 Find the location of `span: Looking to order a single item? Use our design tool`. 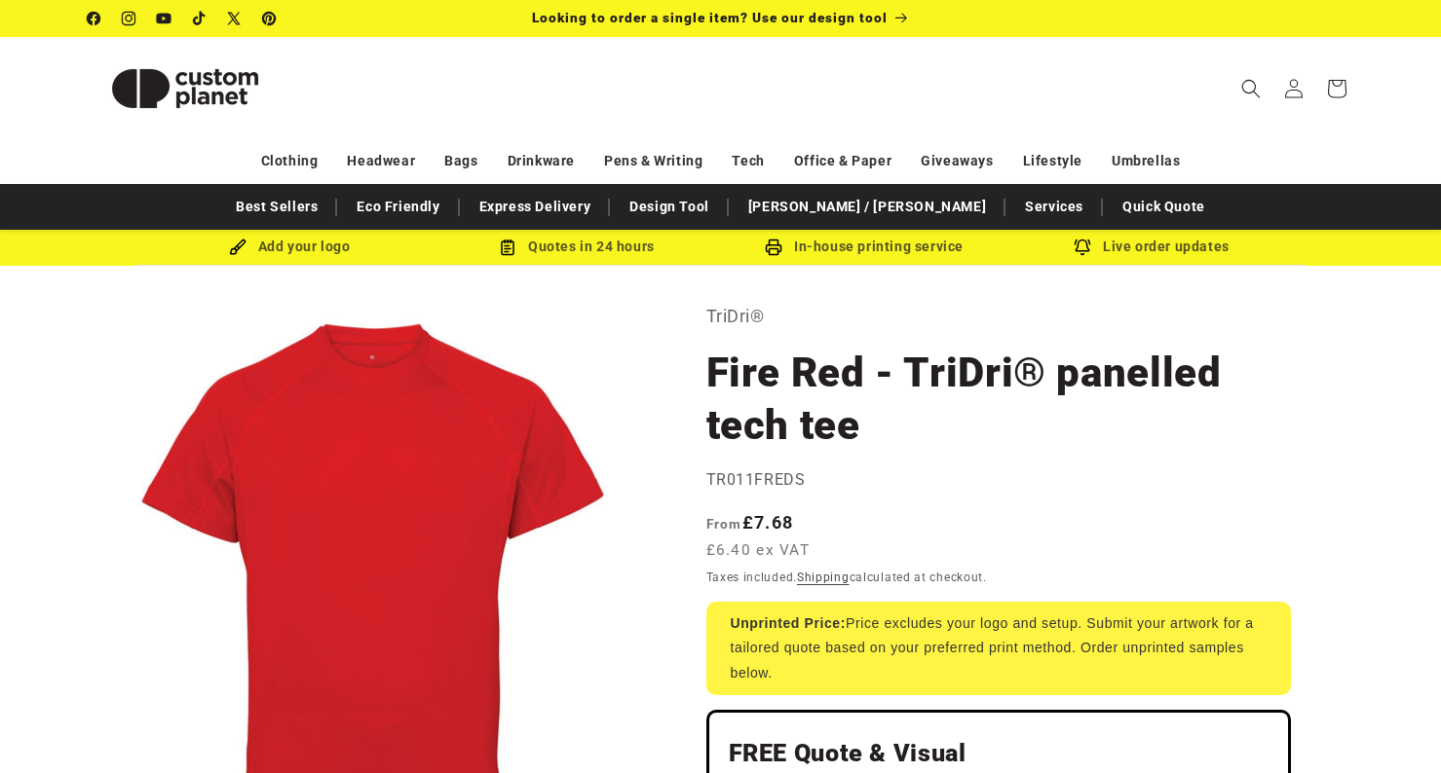

span: Looking to order a single item? Use our design tool is located at coordinates (709, 18).